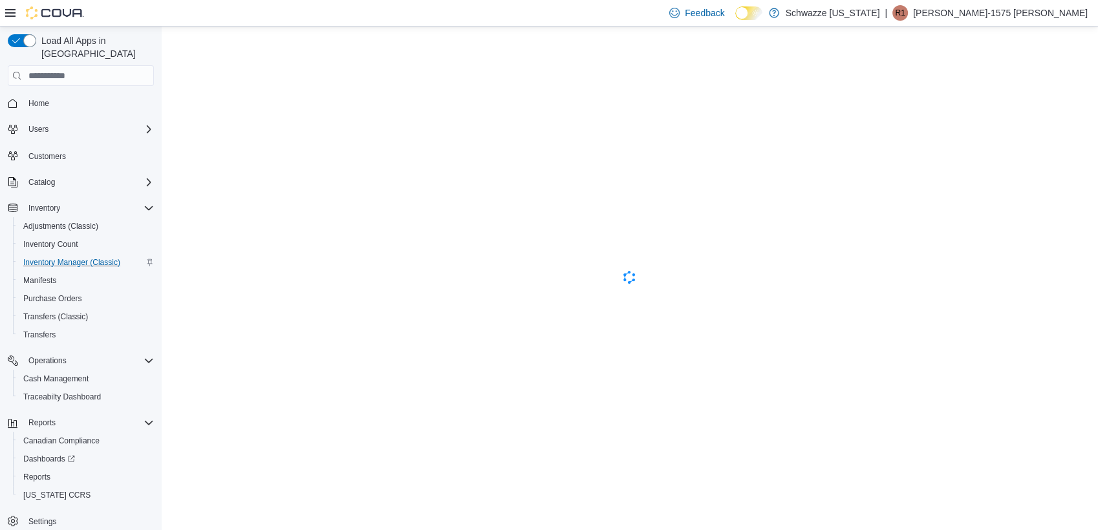  I want to click on a: Customers, so click(47, 157).